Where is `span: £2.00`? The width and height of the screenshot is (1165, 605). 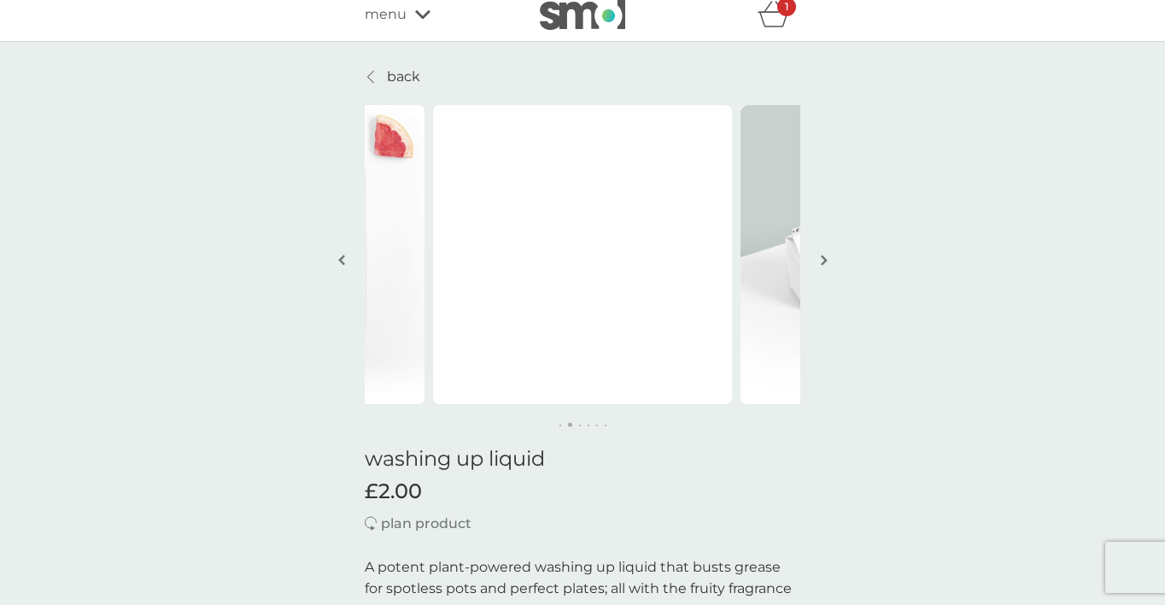 span: £2.00 is located at coordinates (393, 491).